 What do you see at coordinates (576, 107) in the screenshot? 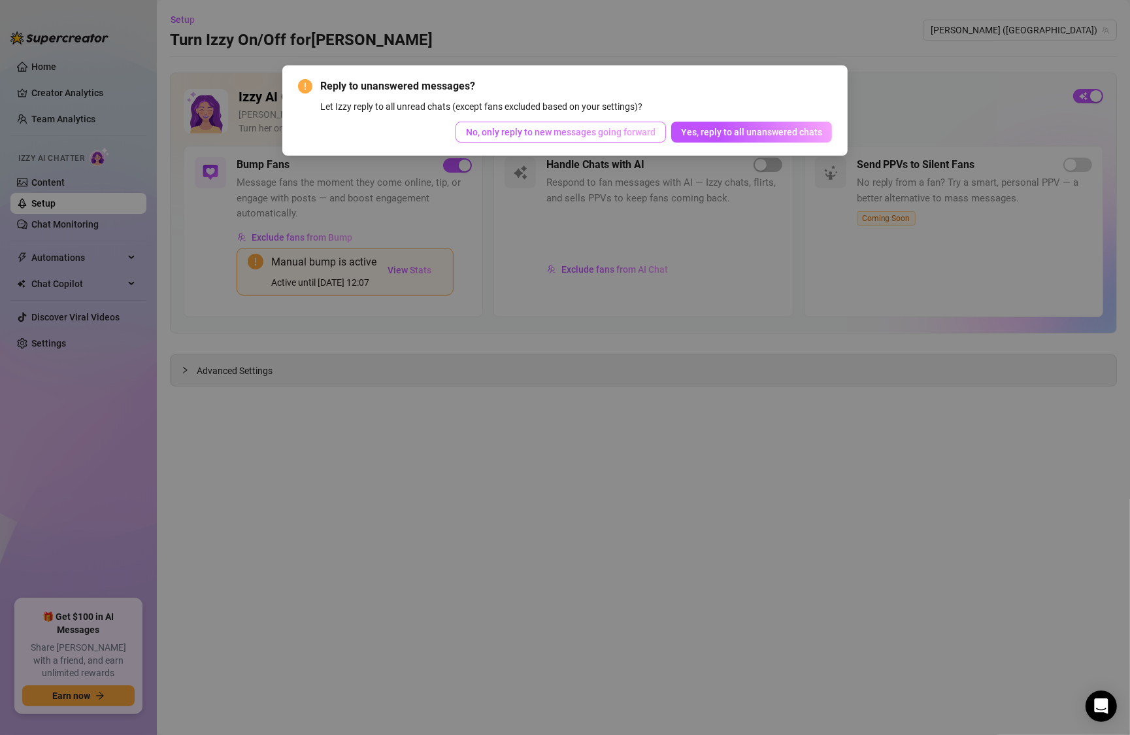
I see `div: Let Izzy reply to all unread chats (except fans excluded based on your settings)?` at bounding box center [576, 107].